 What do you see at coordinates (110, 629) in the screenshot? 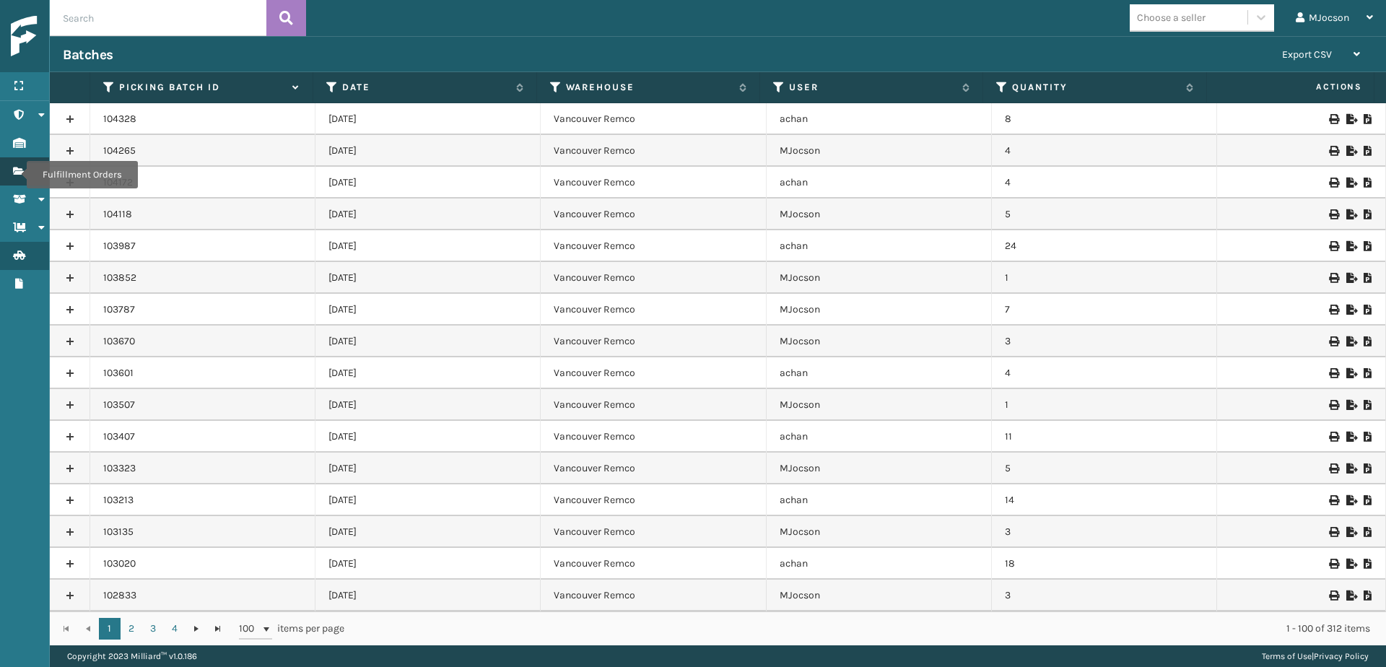
I see `a: 1` at bounding box center [110, 629].